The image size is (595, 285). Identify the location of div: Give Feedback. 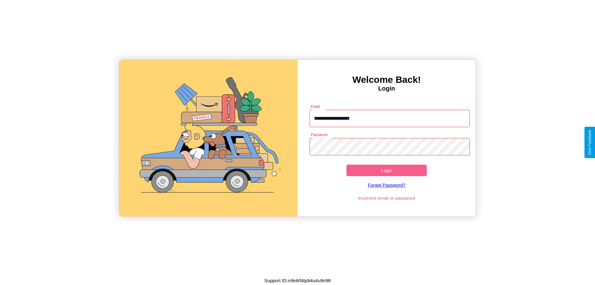
(589, 142).